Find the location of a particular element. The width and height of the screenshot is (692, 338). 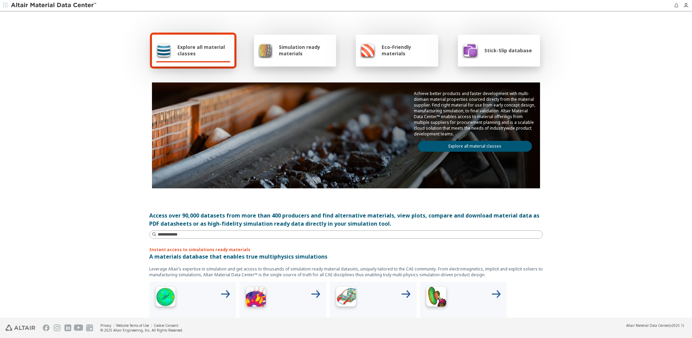

p: A materials database that enables true multiphysics simulations is located at coordinates (346, 257).